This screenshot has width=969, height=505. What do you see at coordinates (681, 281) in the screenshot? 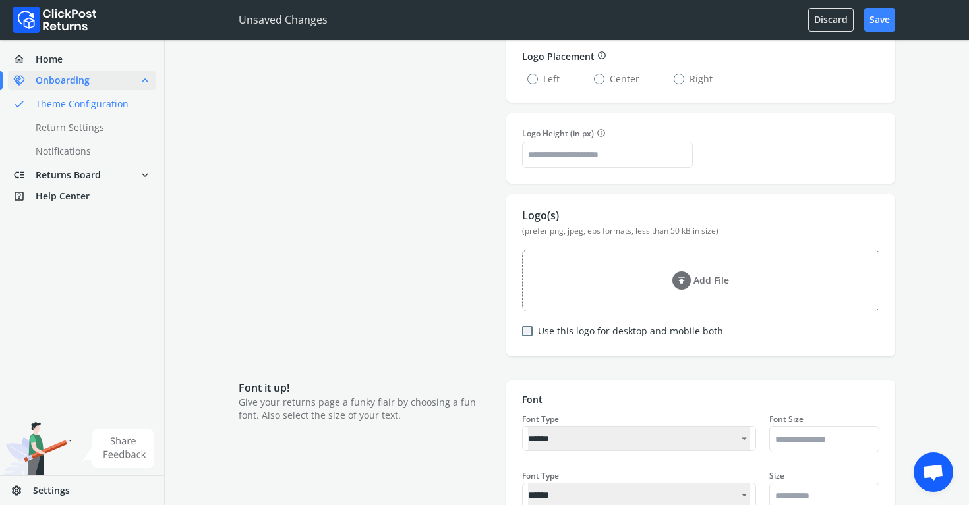
I see `img: file_input` at bounding box center [681, 281].